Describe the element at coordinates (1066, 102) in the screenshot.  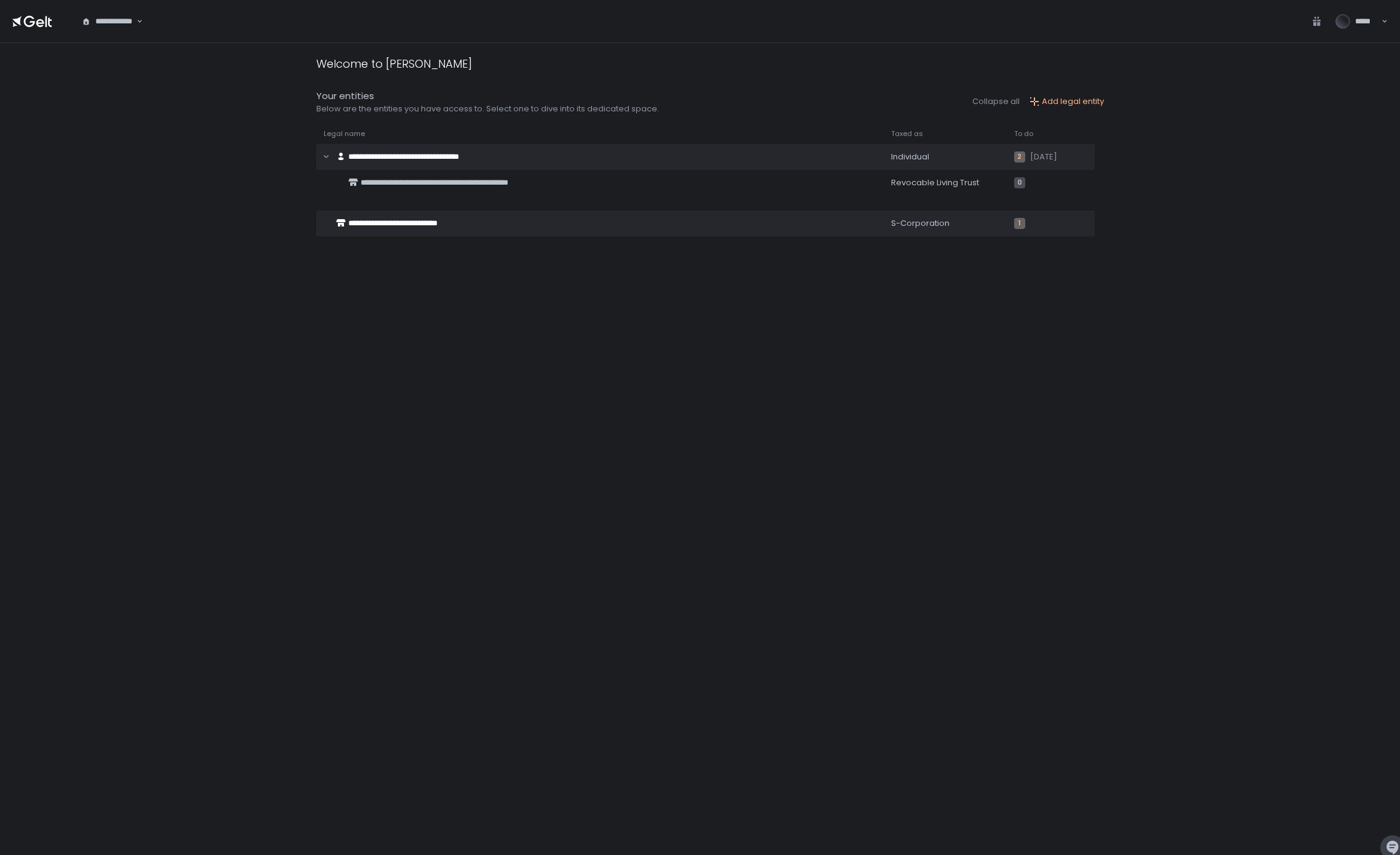
I see `div: Add legal entity` at that location.